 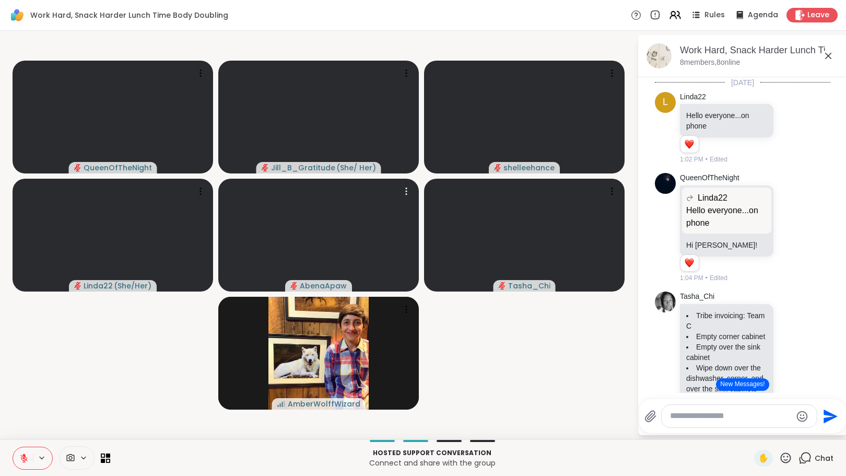 I want to click on span: AmberWolffWizard, so click(x=324, y=404).